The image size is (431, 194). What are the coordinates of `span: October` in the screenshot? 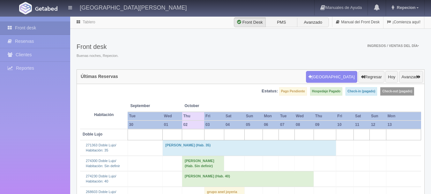 It's located at (203, 106).